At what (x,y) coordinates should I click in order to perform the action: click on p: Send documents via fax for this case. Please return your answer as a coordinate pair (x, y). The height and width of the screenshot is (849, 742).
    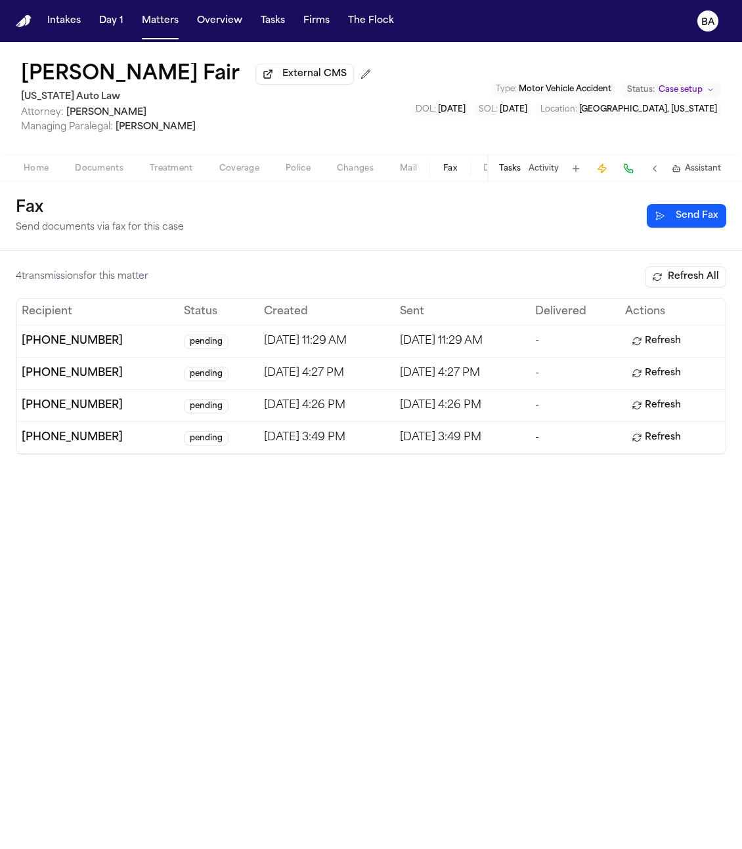
    Looking at the image, I should click on (100, 228).